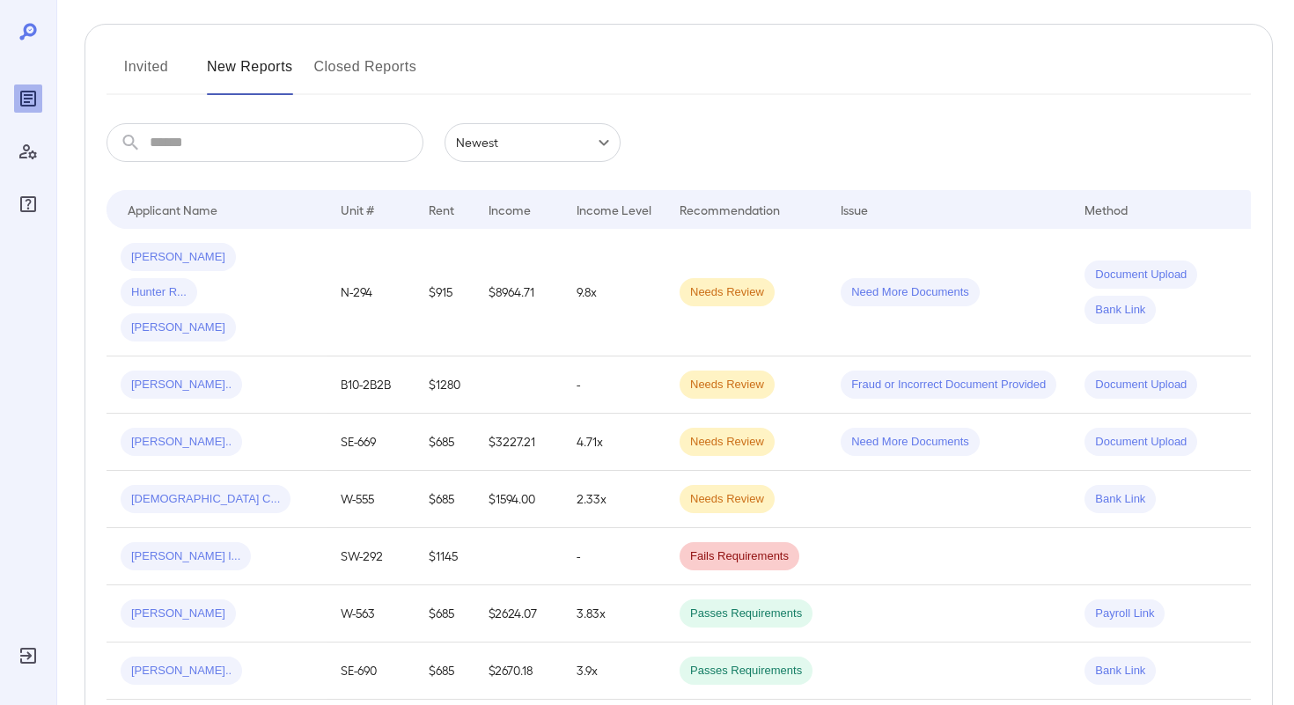 The image size is (1294, 705). Describe the element at coordinates (855, 210) in the screenshot. I see `div: Issue` at that location.